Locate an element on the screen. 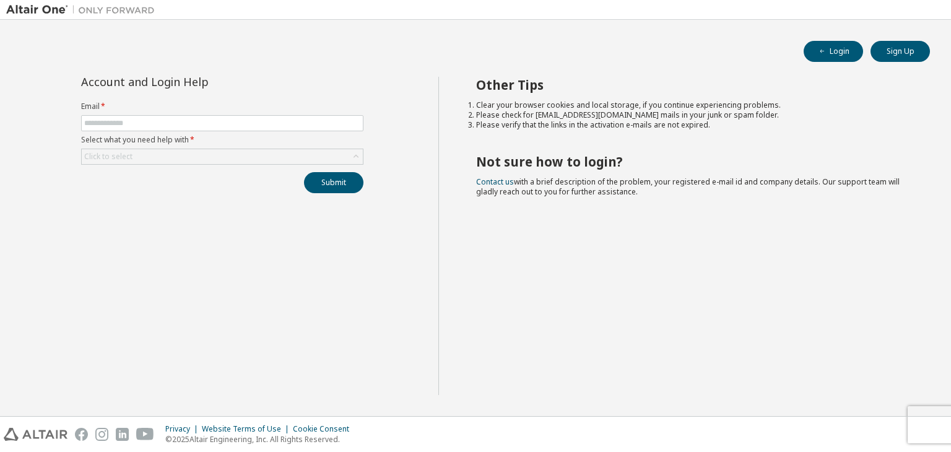  a: Contact us is located at coordinates (495, 181).